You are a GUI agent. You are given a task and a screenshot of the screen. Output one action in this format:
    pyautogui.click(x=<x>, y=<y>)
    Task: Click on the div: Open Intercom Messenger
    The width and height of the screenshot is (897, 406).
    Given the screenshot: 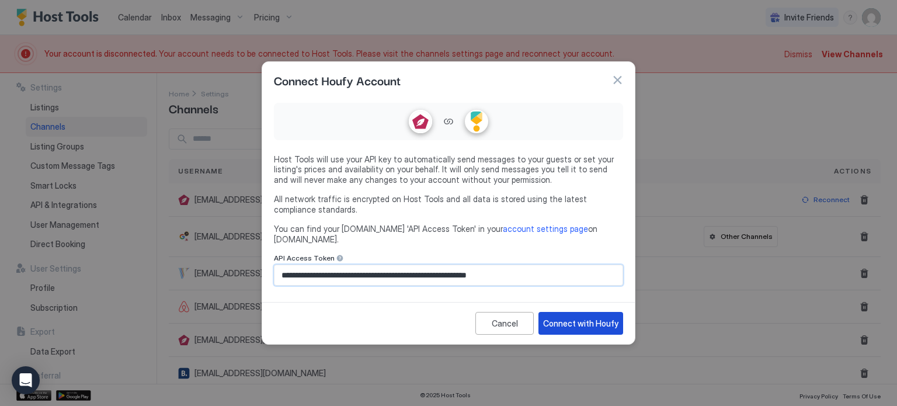 What is the action you would take?
    pyautogui.click(x=26, y=380)
    